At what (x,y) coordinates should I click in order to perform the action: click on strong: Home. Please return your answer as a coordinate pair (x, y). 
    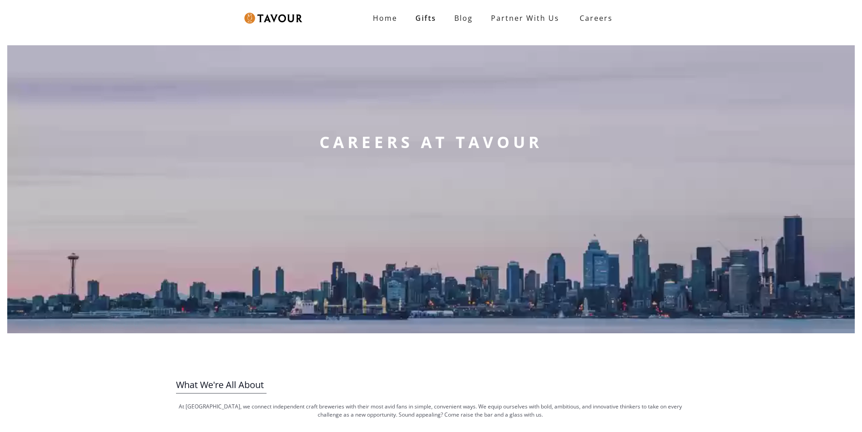
    Looking at the image, I should click on (385, 18).